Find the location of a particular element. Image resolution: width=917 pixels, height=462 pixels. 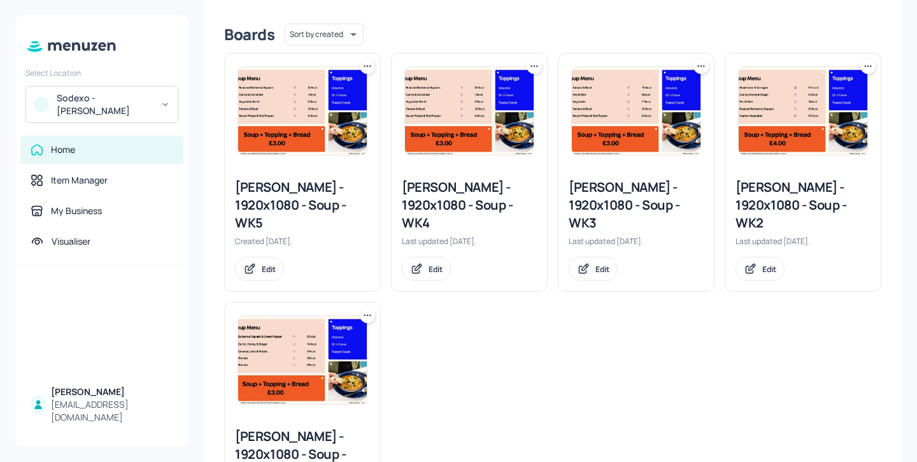

img: 2025-02-06-1738850091497lsuhfmvys9l.jpeg is located at coordinates (303, 360).